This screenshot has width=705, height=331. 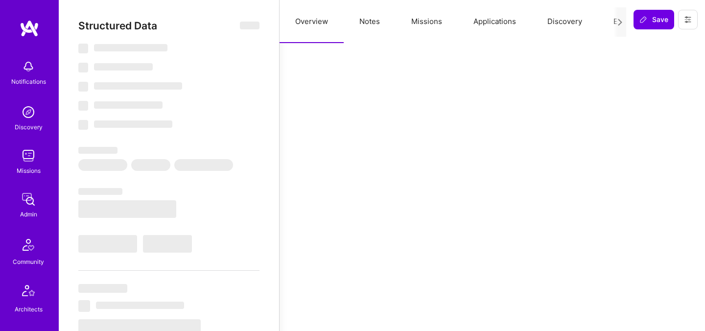 I want to click on img: discovery, so click(x=28, y=112).